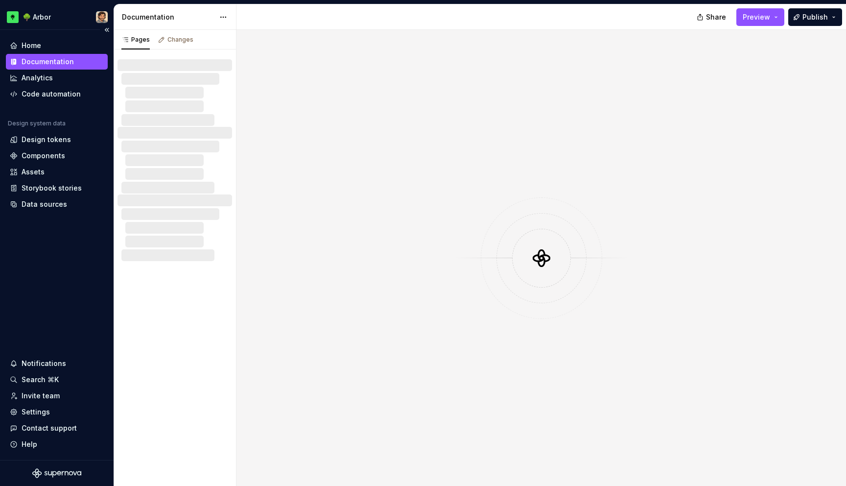 The image size is (846, 486). I want to click on div: Design system data, so click(37, 123).